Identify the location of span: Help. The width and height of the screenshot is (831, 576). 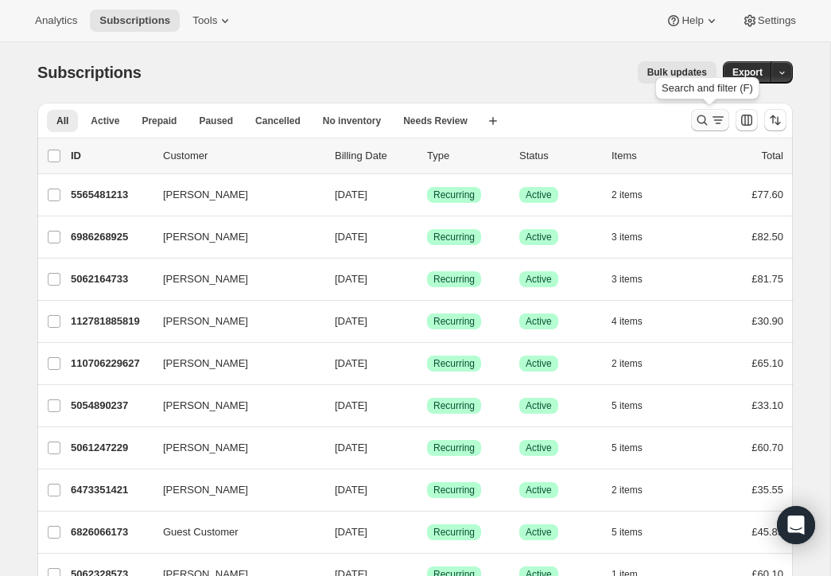
(692, 21).